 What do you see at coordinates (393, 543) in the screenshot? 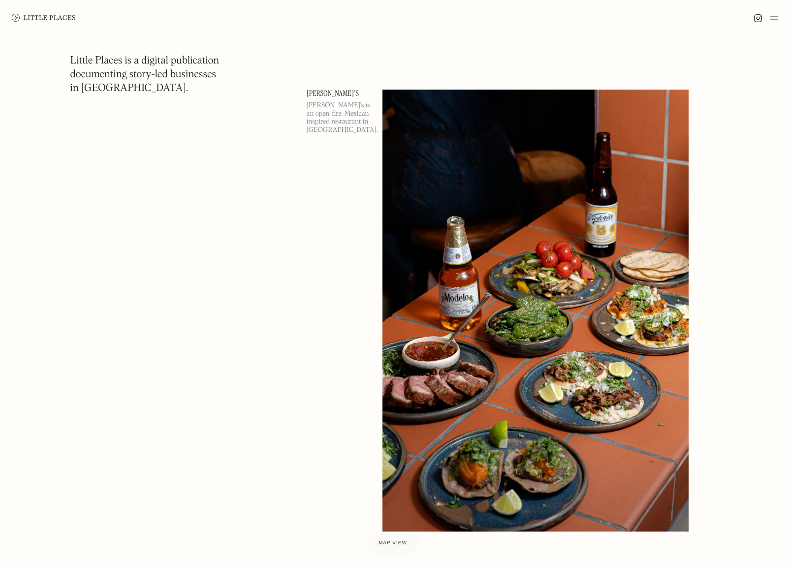
I see `span: Map view` at bounding box center [393, 543].